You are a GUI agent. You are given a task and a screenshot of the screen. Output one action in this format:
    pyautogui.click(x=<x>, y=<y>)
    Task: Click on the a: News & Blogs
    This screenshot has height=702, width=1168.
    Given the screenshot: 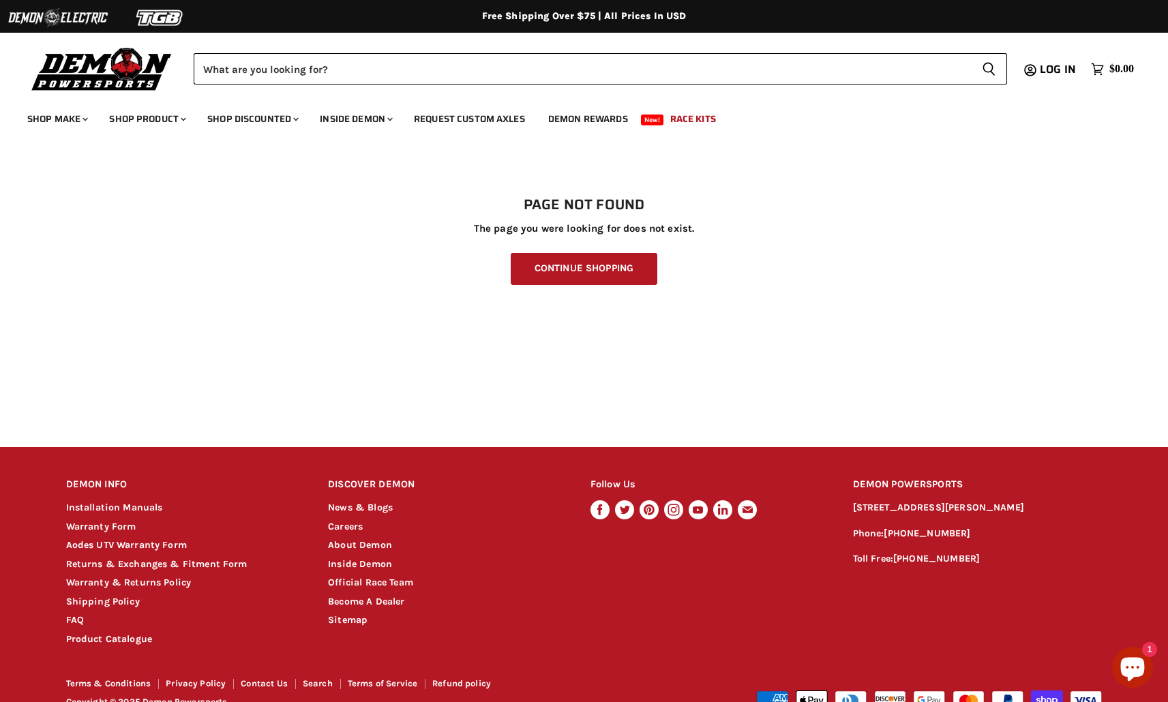 What is the action you would take?
    pyautogui.click(x=360, y=507)
    